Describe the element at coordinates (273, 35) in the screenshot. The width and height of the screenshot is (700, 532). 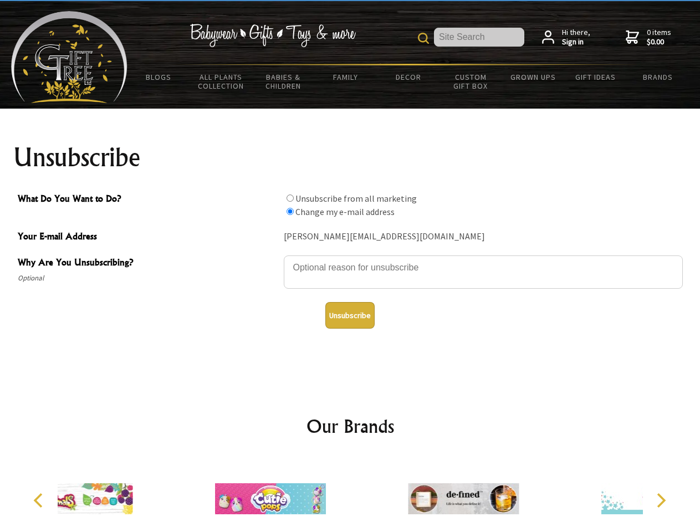
I see `img: Babywear - Gifts - Toys & more` at that location.